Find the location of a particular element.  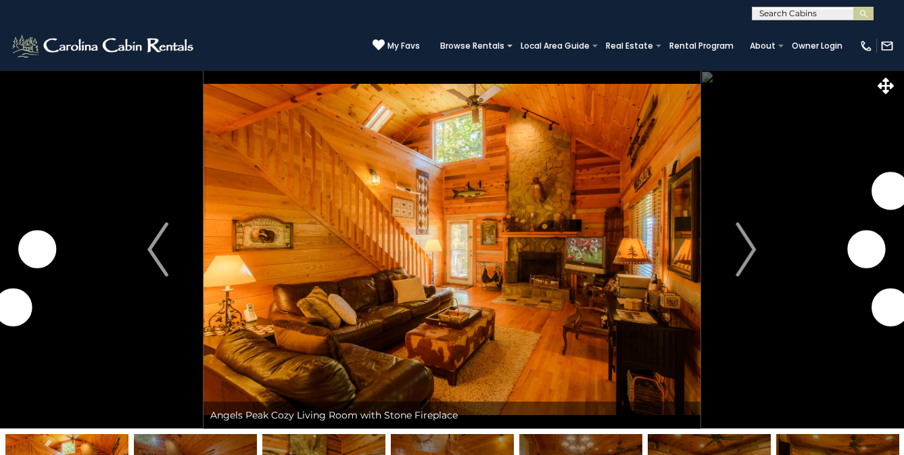

button: Next is located at coordinates (745, 249).